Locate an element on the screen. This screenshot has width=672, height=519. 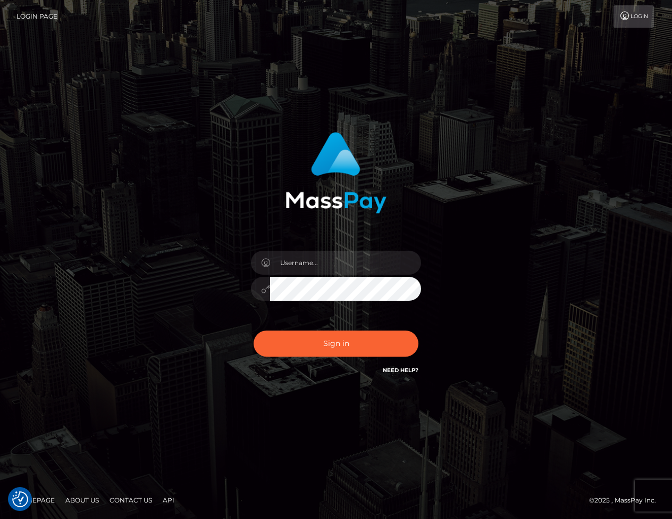
a: Contact Us is located at coordinates (131, 500).